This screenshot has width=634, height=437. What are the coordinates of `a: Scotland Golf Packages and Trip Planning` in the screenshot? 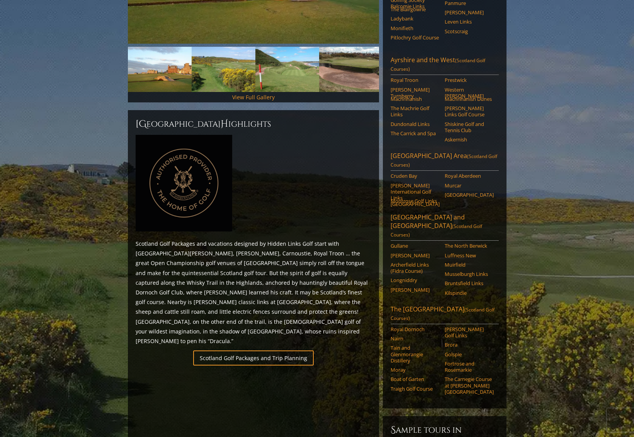 It's located at (253, 358).